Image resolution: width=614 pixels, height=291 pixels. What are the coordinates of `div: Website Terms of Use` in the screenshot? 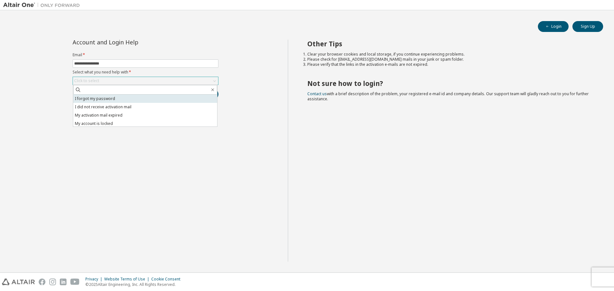 It's located at (128, 280).